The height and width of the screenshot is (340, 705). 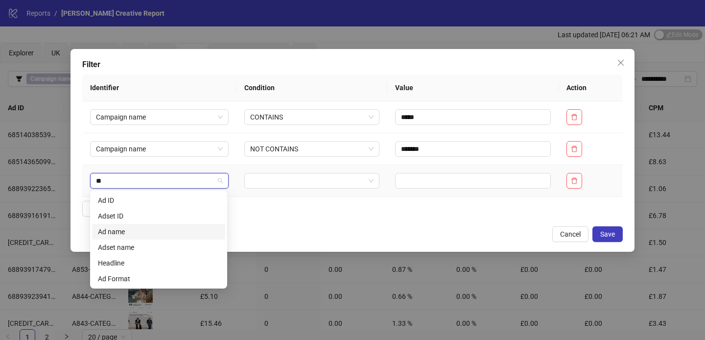 What do you see at coordinates (621, 63) in the screenshot?
I see `span: close` at bounding box center [621, 63].